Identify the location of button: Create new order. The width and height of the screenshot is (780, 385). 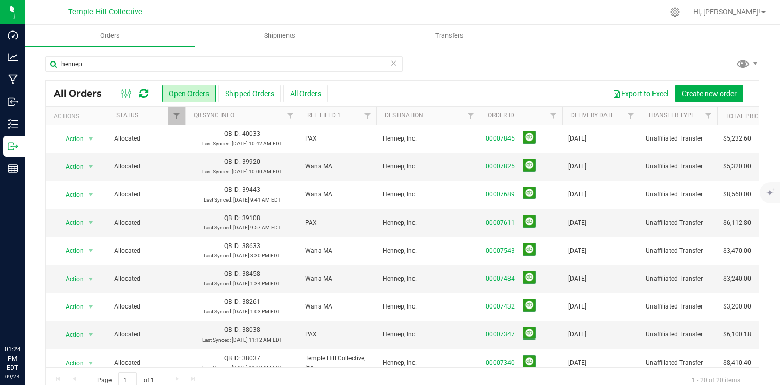
(710, 93).